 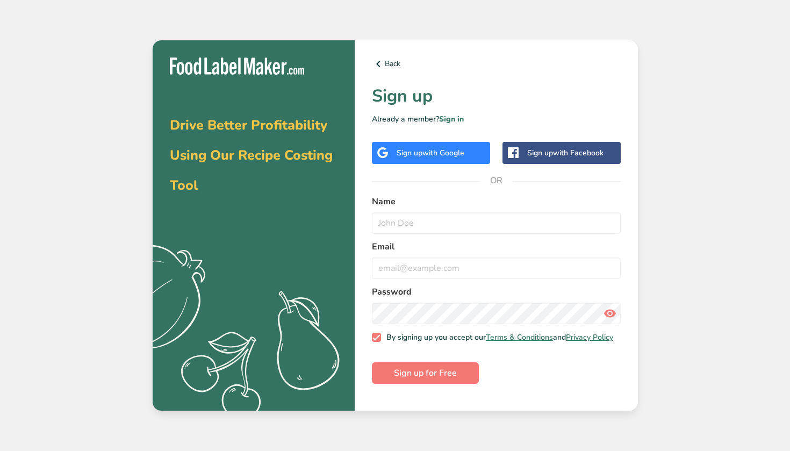 What do you see at coordinates (452, 119) in the screenshot?
I see `a: Sign in` at bounding box center [452, 119].